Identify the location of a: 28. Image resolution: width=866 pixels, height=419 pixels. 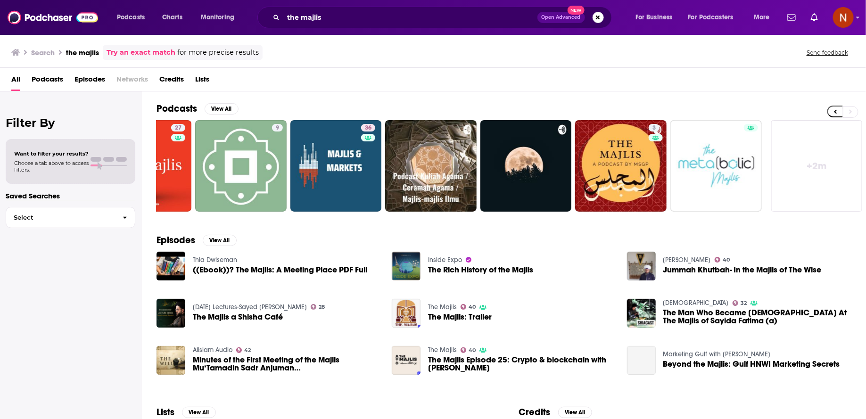
(318, 307).